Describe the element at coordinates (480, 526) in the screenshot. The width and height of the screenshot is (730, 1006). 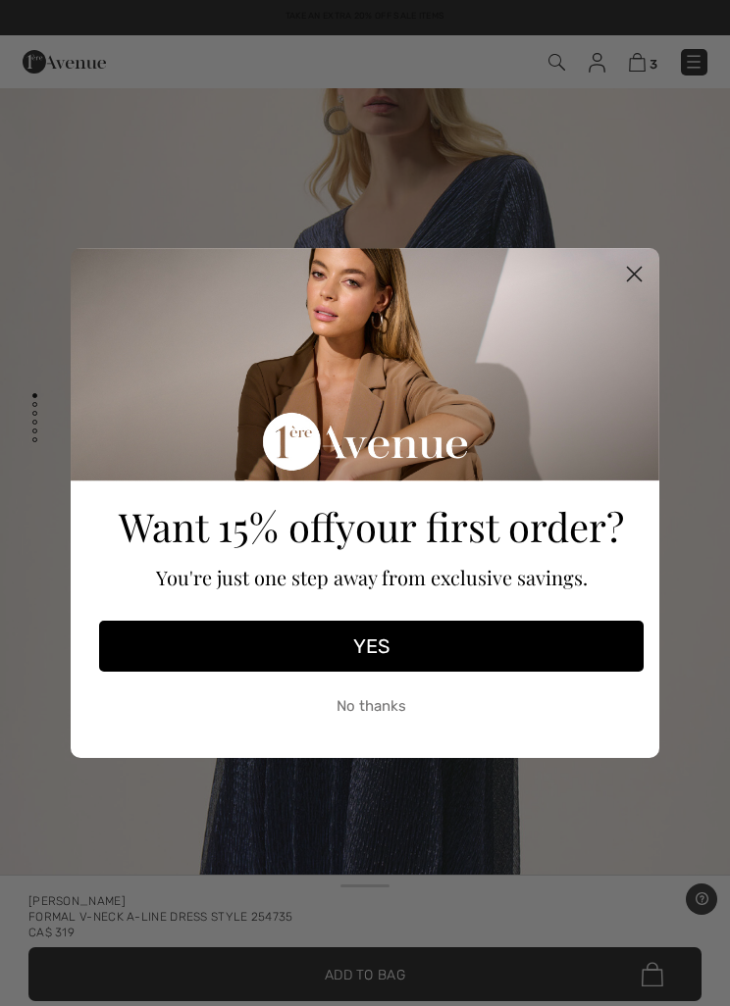
I see `span: your first order?` at that location.